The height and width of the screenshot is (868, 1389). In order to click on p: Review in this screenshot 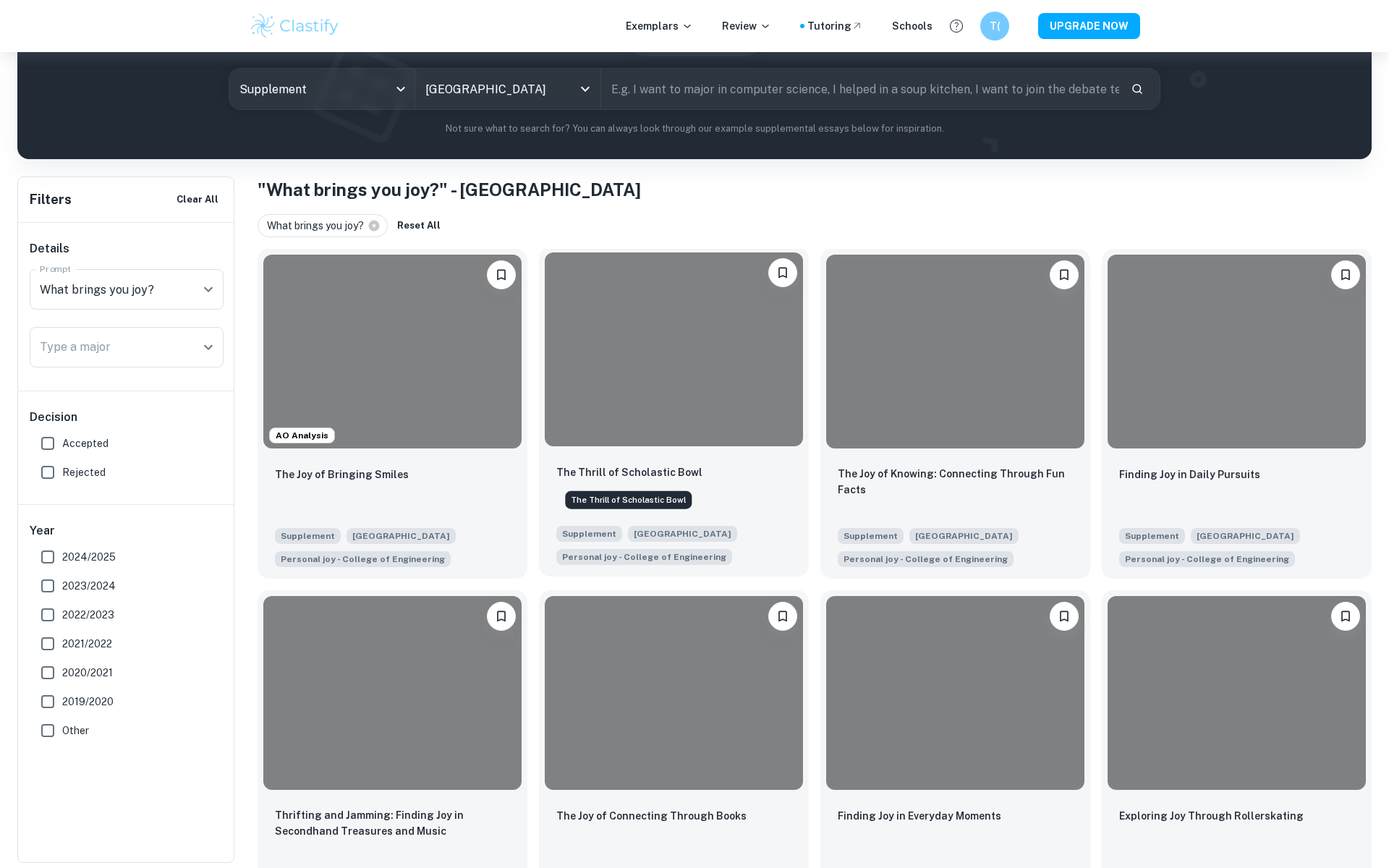, I will do `click(747, 26)`.